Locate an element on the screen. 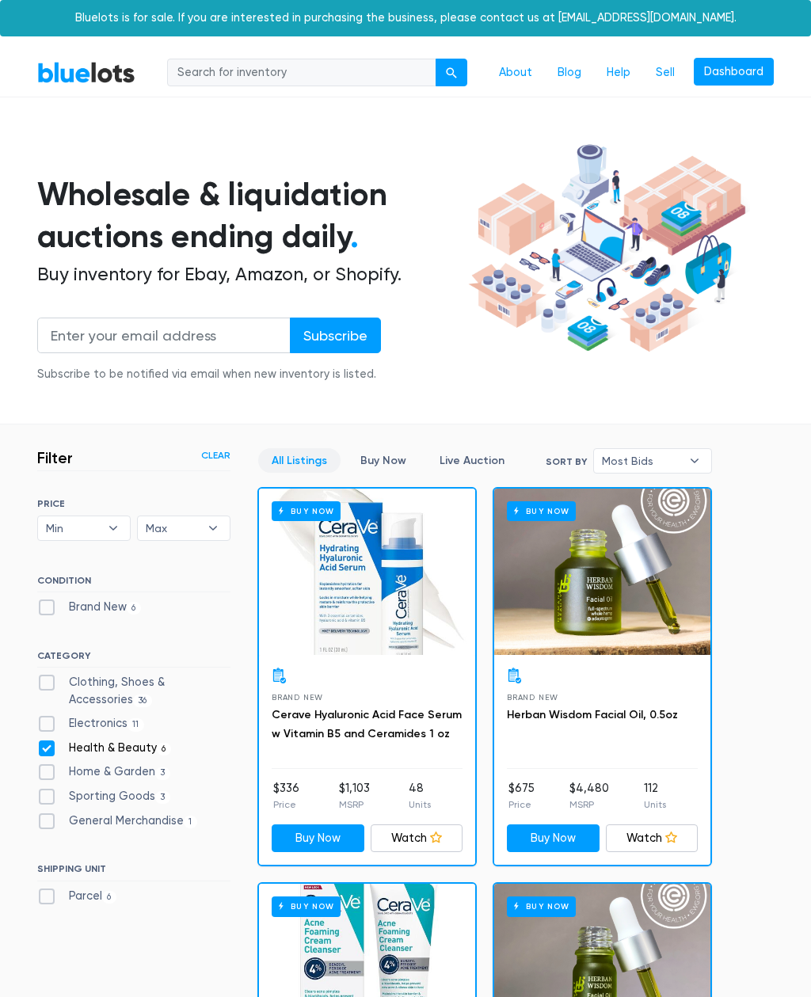  label: Clothing, Shoes & Accessories is located at coordinates (134, 691).